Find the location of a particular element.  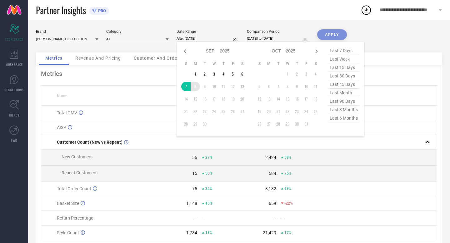

td: Sat Sep 27 2025 is located at coordinates (242, 111).